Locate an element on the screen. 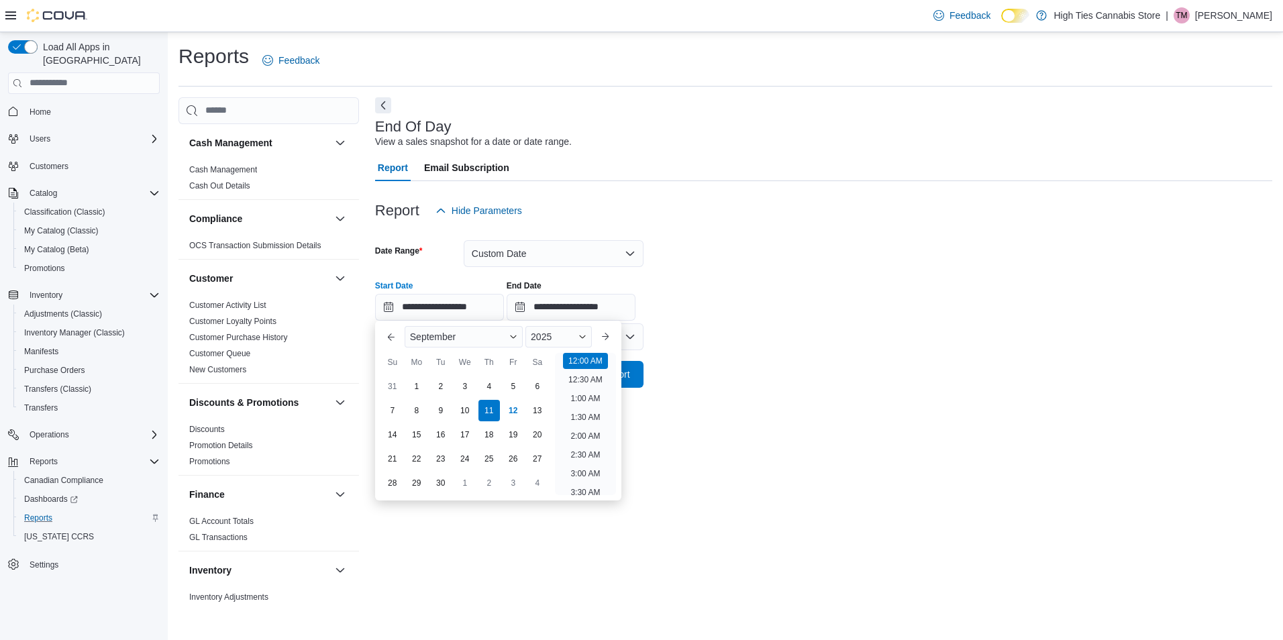  div: Theresa Morgan is located at coordinates (1182, 15).